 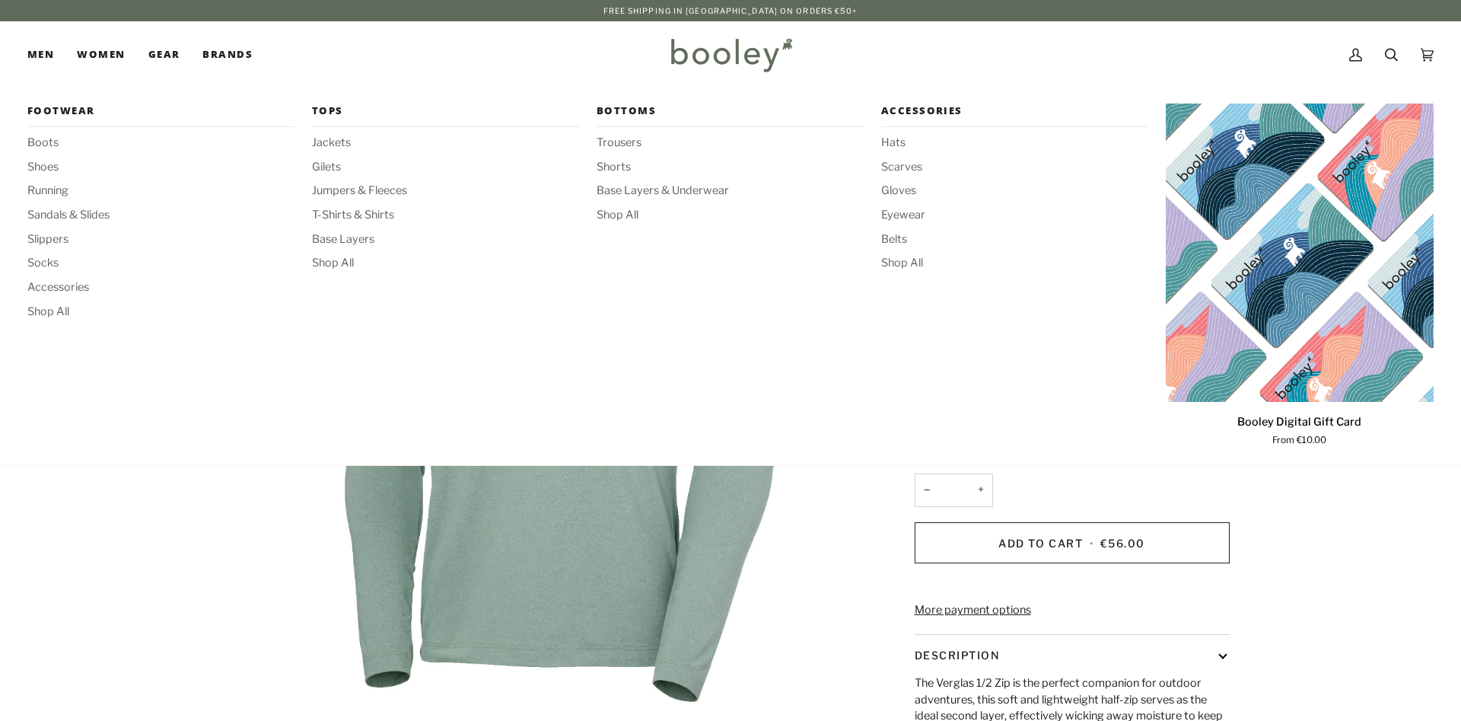 I want to click on span: Base Layers & Underwear, so click(x=731, y=191).